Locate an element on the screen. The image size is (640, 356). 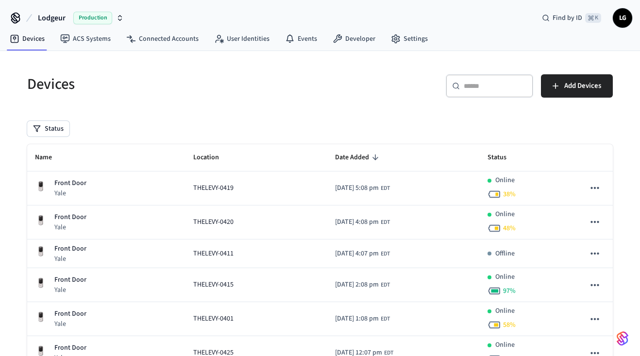
span: Find by ID is located at coordinates (568, 18).